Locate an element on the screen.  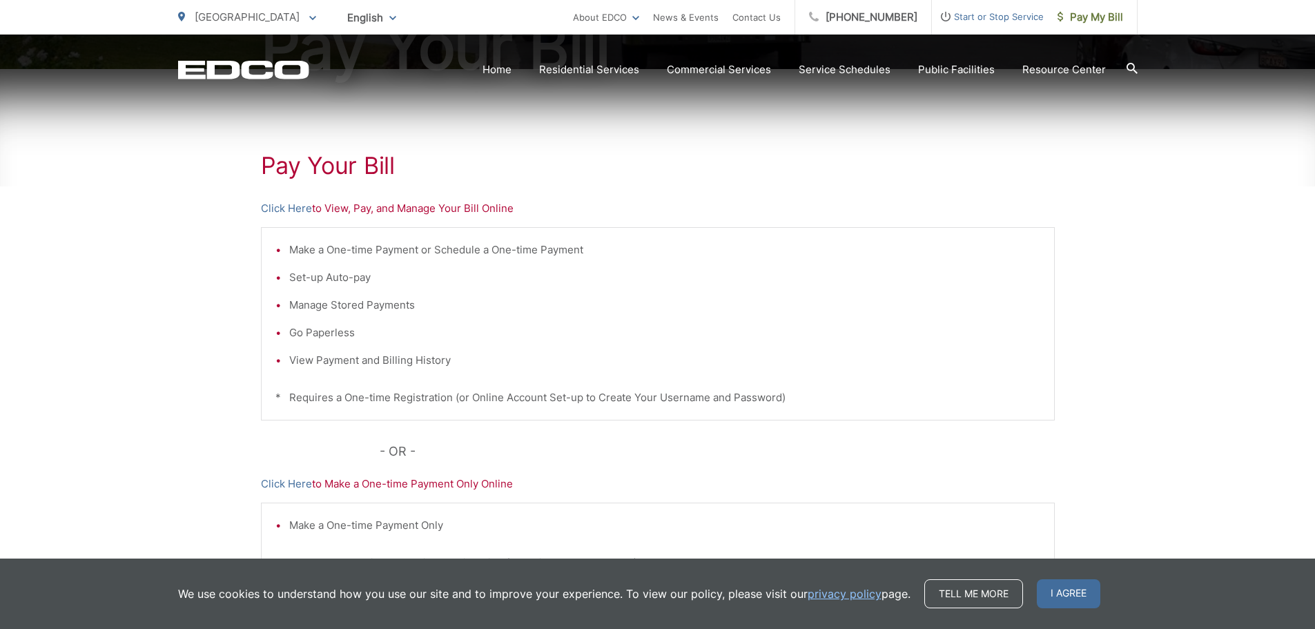
li: View Payment and Billing History is located at coordinates (665, 360).